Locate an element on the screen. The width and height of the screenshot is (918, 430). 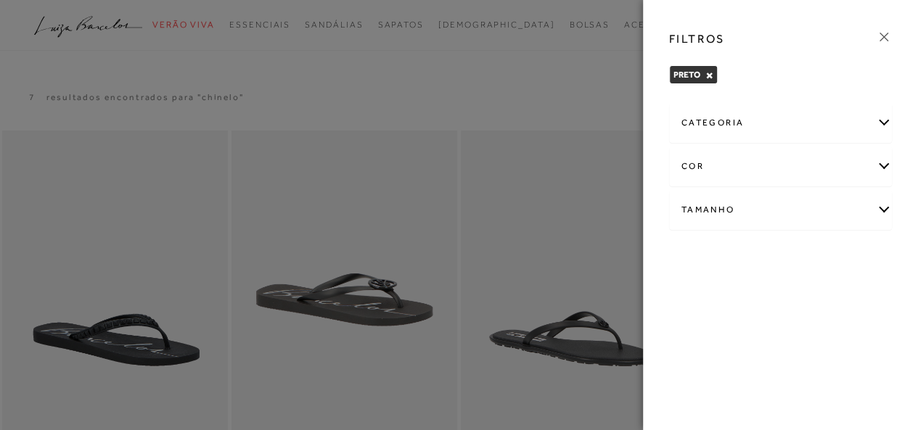
h3: FILTROS is located at coordinates (696, 38).